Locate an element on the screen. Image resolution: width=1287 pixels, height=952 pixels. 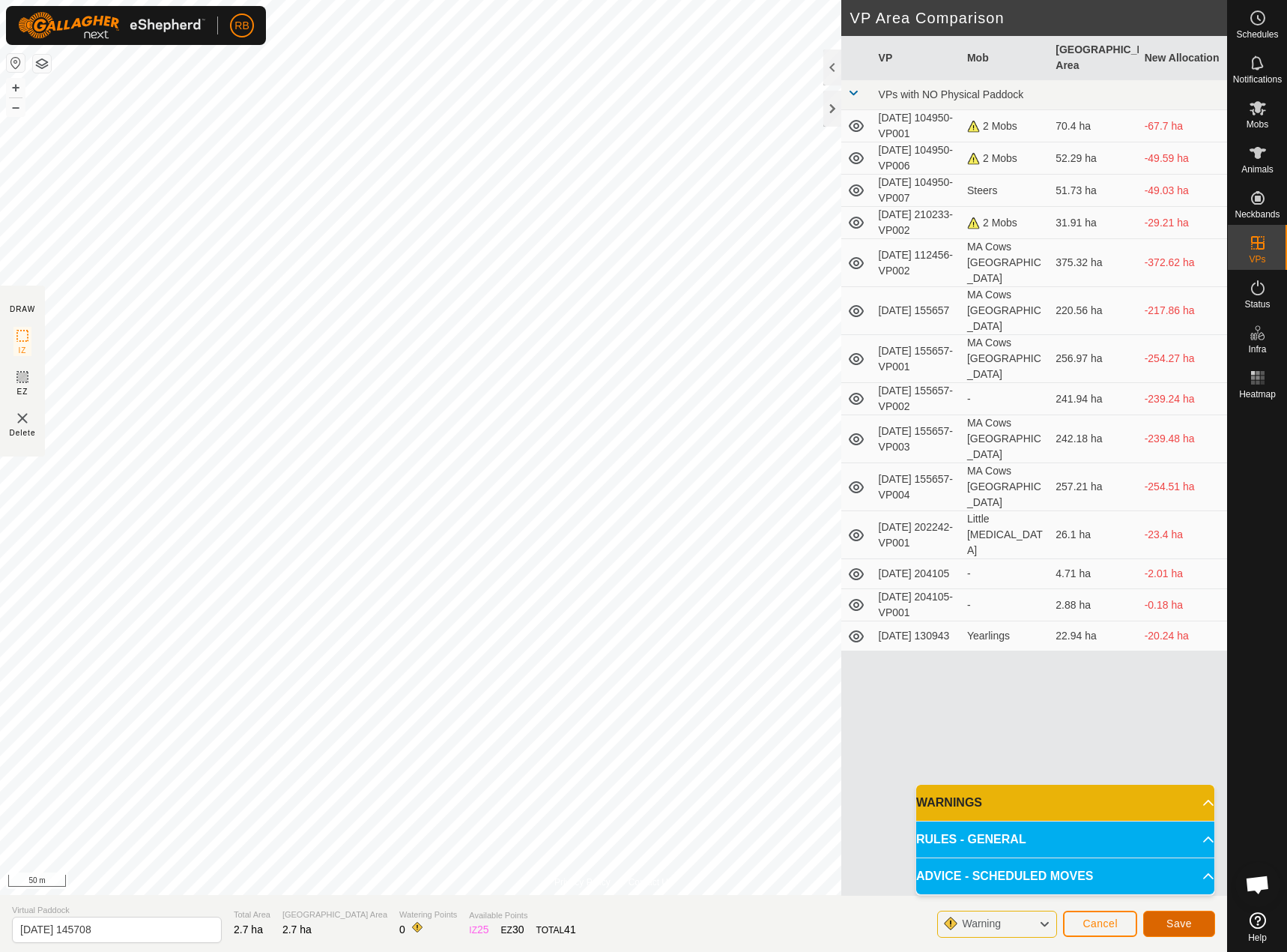
img: VP is located at coordinates (22, 418).